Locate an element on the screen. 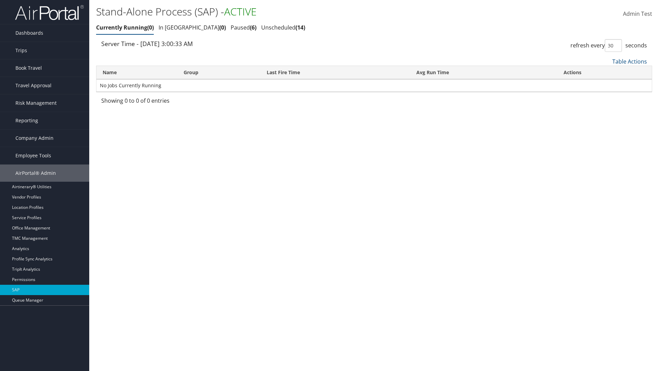 The height and width of the screenshot is (371, 659). img: airportal-logo.png is located at coordinates (49, 12).